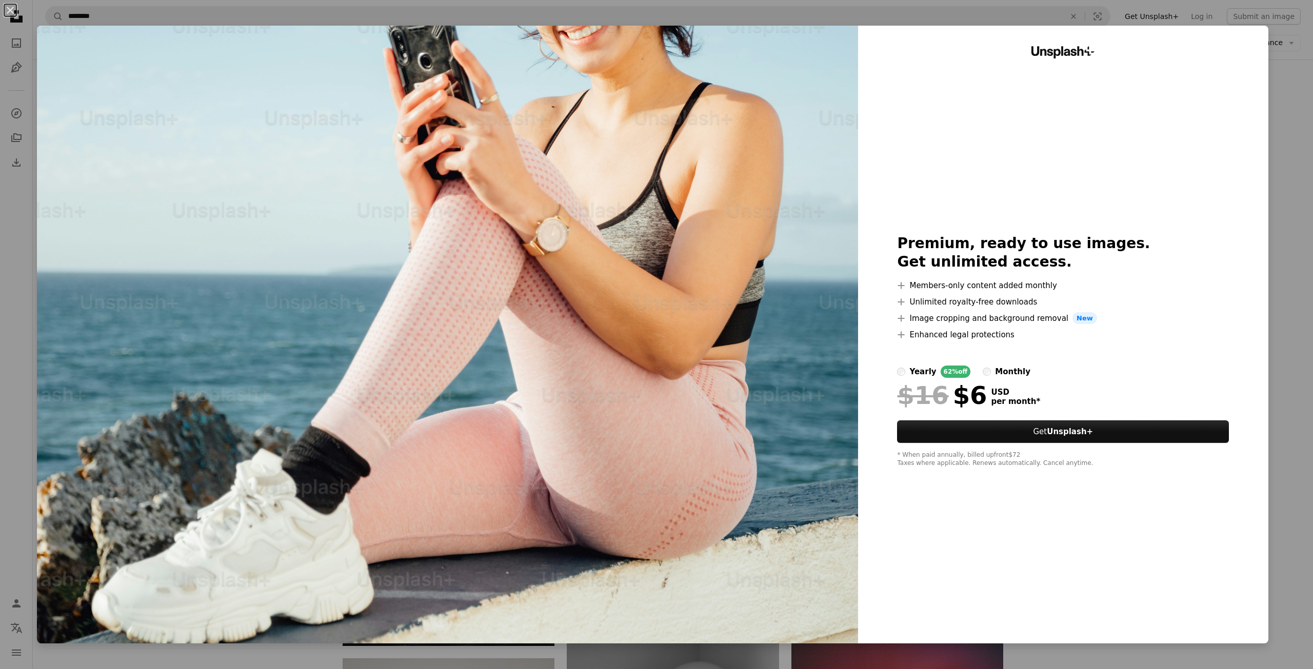  I want to click on span: New, so click(1084, 318).